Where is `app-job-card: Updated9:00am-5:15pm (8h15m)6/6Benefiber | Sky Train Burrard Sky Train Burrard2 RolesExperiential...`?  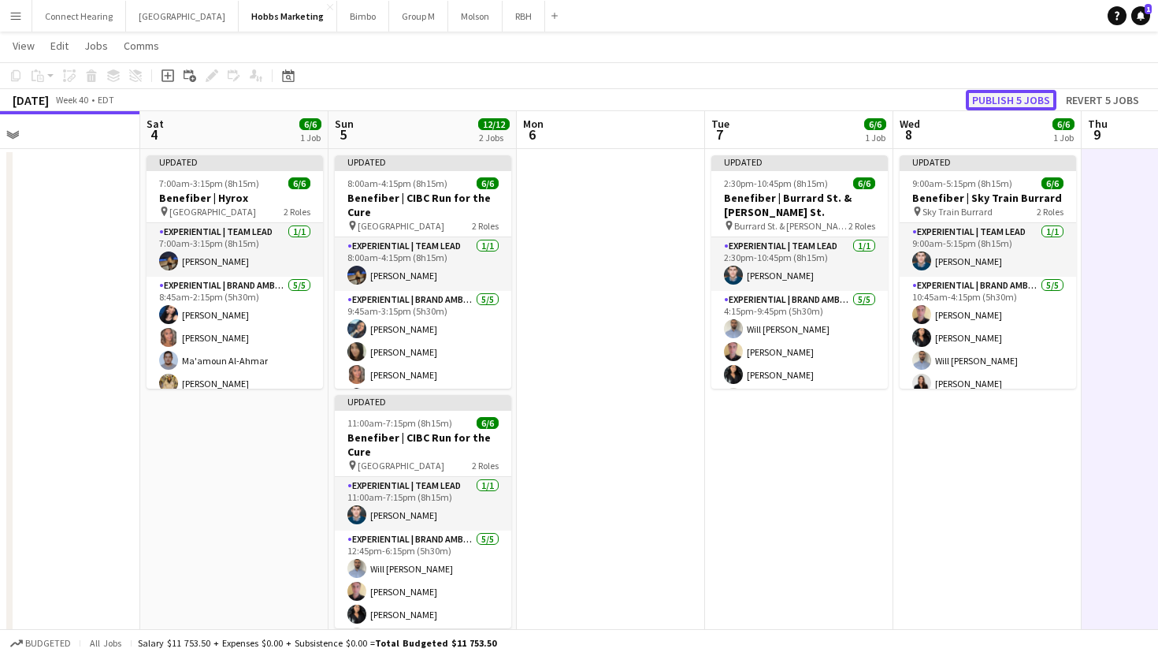 app-job-card: Updated9:00am-5:15pm (8h15m)6/6Benefiber | Sky Train Burrard Sky Train Burrard2 RolesExperiential... is located at coordinates (988, 272).